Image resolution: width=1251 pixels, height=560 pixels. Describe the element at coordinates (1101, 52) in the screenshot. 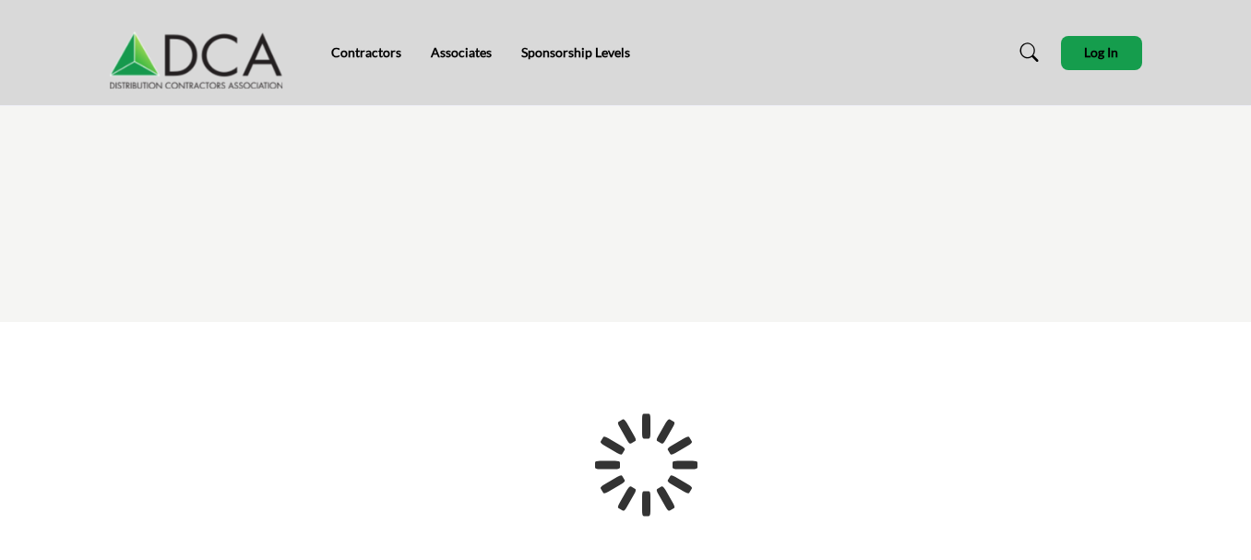

I see `span: Log In` at that location.